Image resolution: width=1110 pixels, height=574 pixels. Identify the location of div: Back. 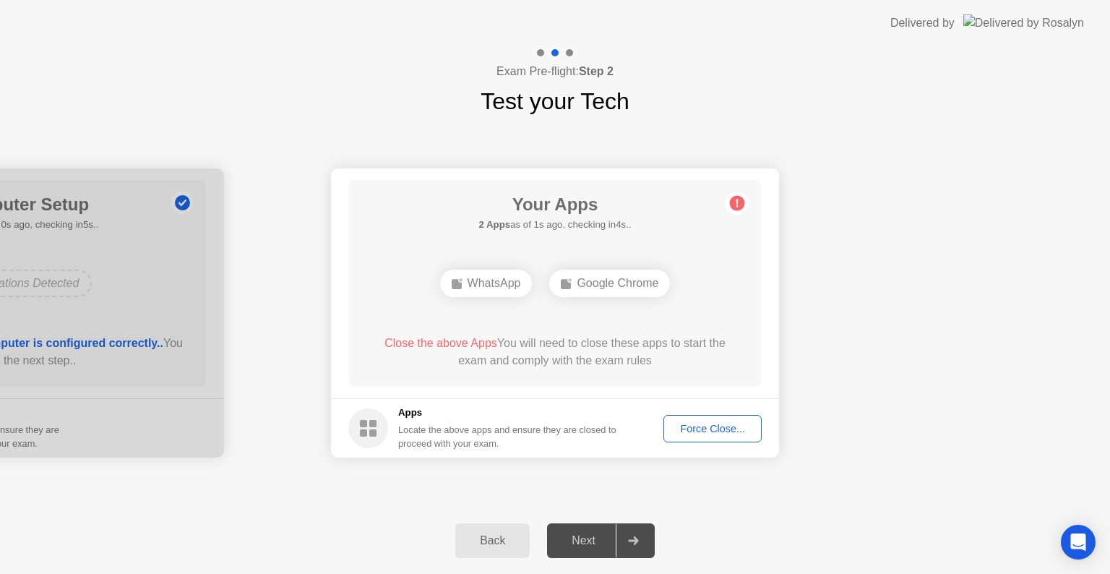
(492, 541).